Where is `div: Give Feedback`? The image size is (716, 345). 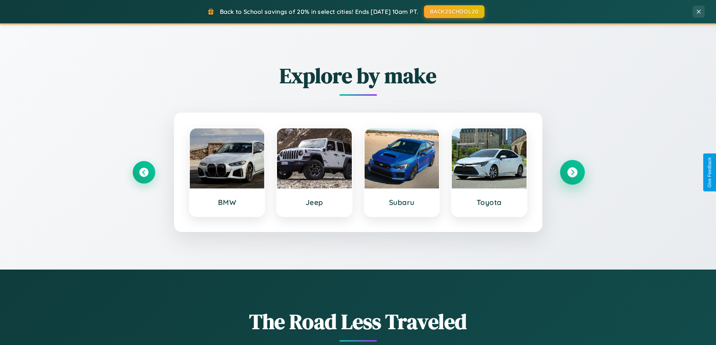 div: Give Feedback is located at coordinates (709, 172).